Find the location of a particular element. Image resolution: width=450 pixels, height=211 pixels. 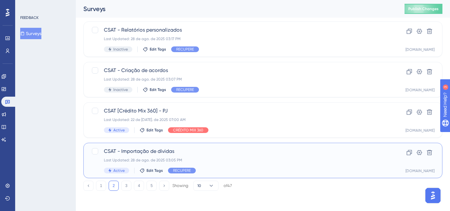

button: 5 is located at coordinates (152, 186).